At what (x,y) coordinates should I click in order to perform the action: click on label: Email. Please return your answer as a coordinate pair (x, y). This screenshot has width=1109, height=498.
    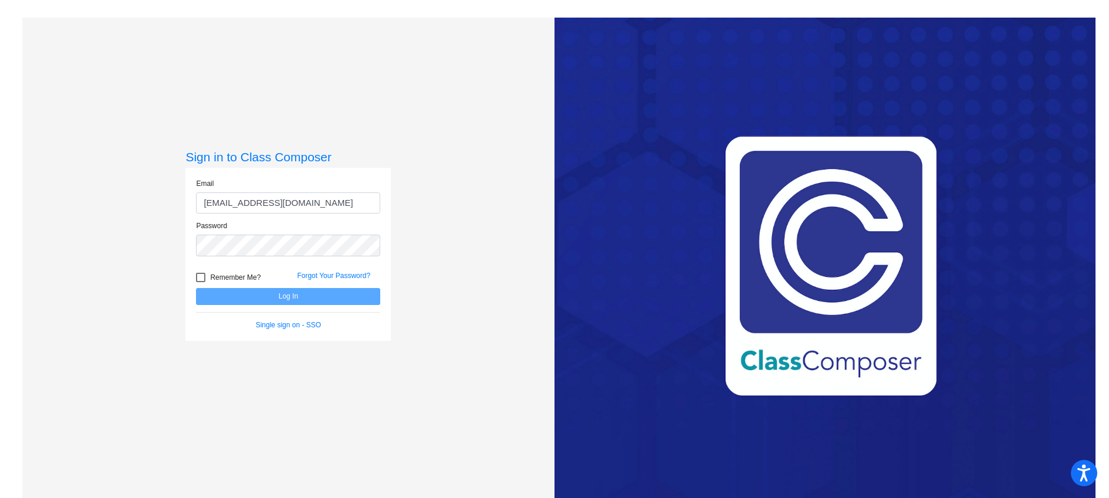
    Looking at the image, I should click on (205, 184).